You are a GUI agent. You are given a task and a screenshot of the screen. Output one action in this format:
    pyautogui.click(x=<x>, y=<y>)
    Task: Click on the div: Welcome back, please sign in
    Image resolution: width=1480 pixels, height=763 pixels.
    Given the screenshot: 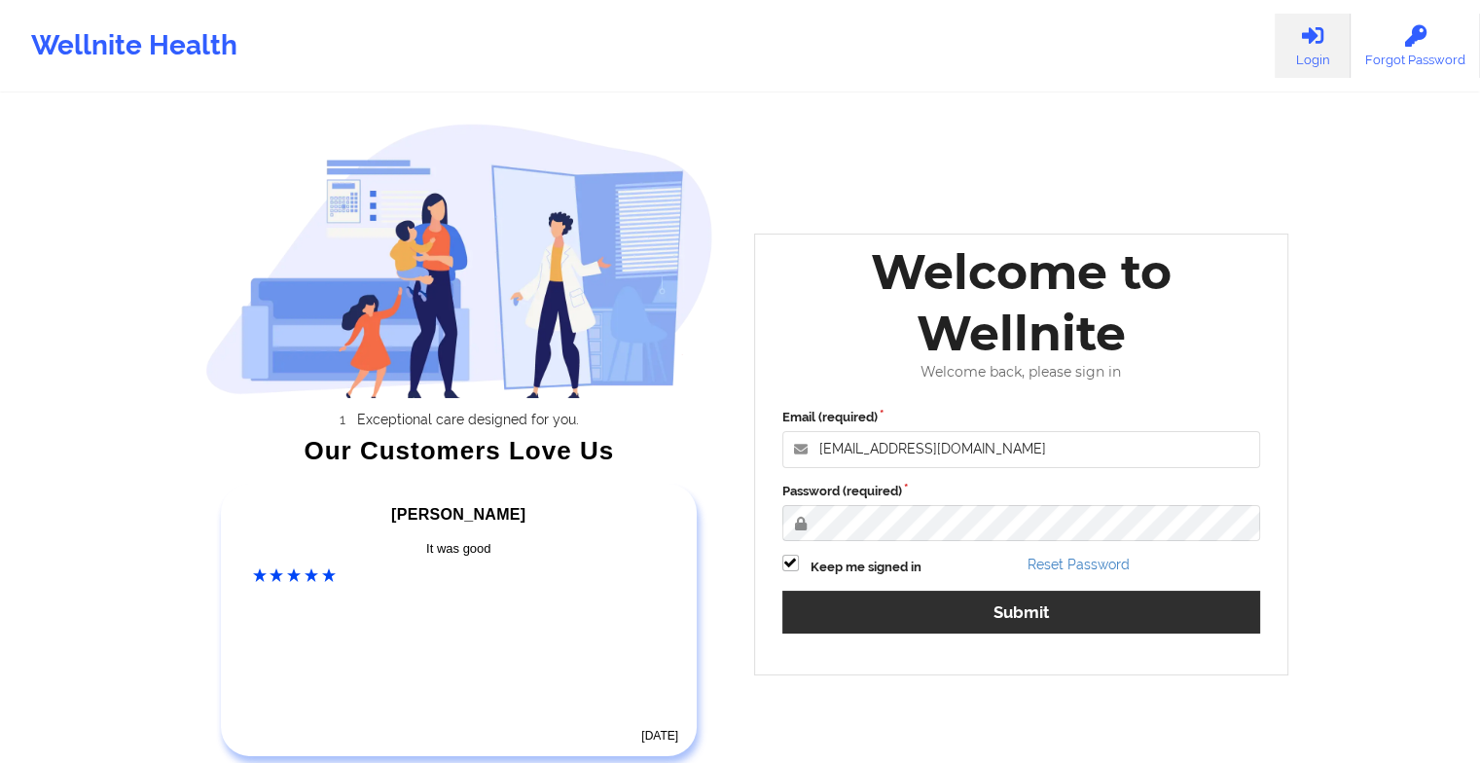 What is the action you would take?
    pyautogui.click(x=1022, y=372)
    